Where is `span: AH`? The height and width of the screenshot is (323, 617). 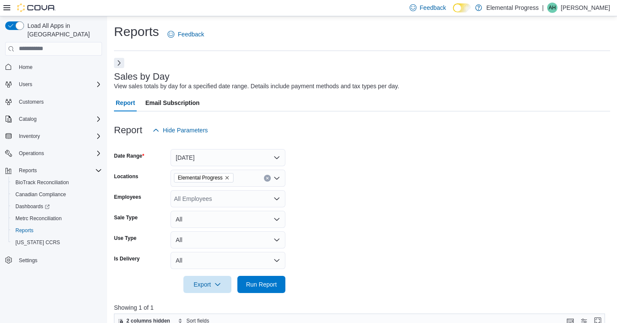
span: AH is located at coordinates (552, 8).